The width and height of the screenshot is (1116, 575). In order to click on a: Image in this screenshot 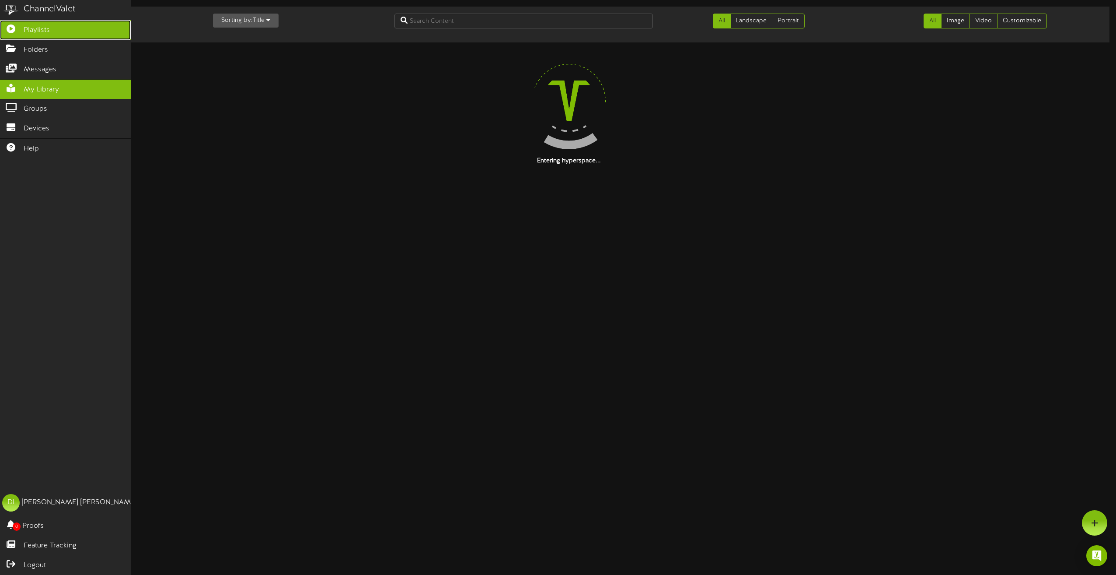, I will do `click(956, 21)`.